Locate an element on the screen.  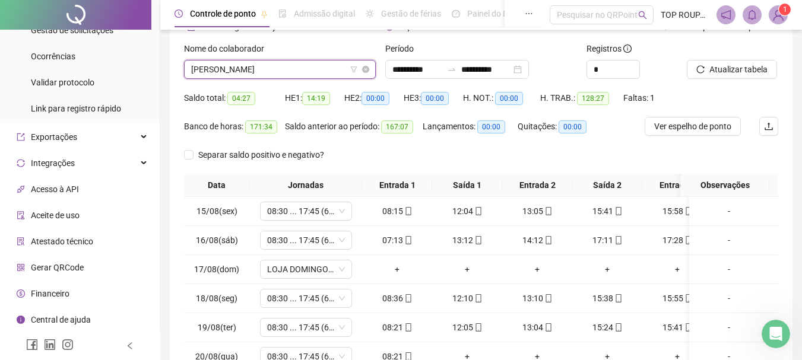
img: 17852 is located at coordinates (778, 15).